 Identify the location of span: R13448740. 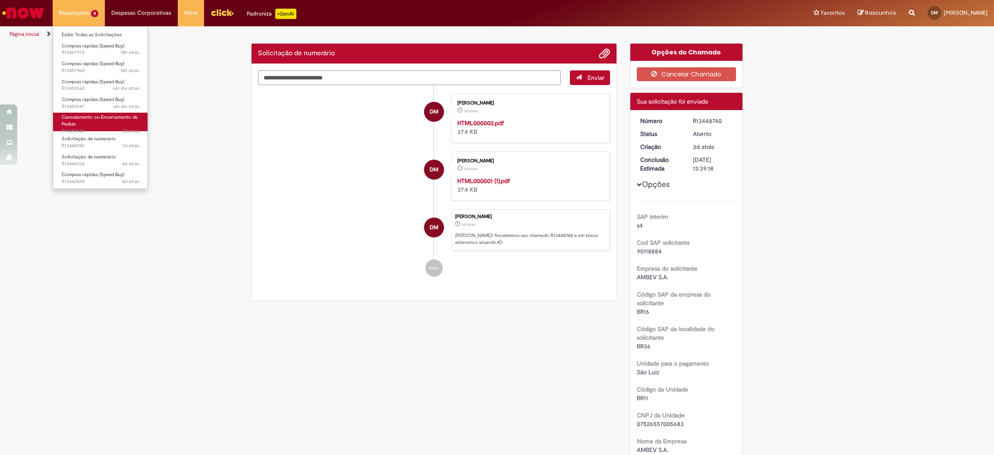
(101, 146).